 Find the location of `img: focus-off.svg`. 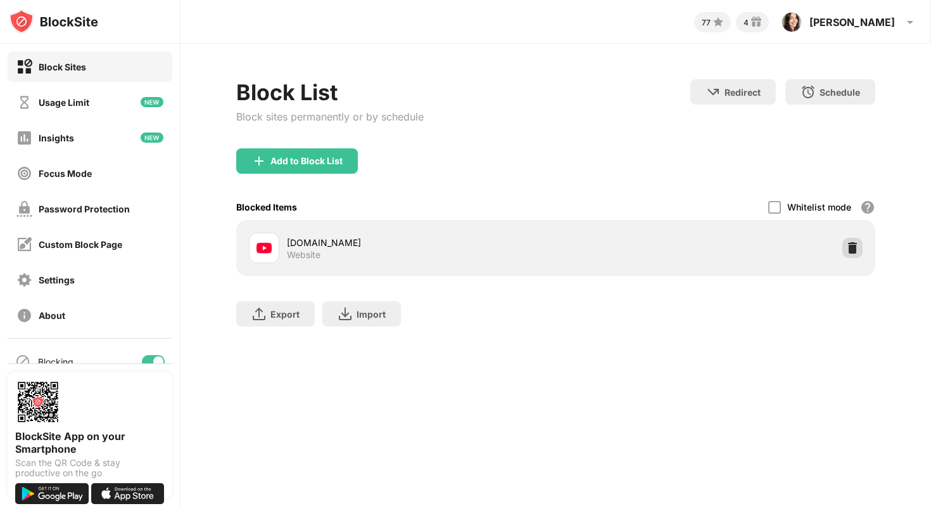

img: focus-off.svg is located at coordinates (24, 173).